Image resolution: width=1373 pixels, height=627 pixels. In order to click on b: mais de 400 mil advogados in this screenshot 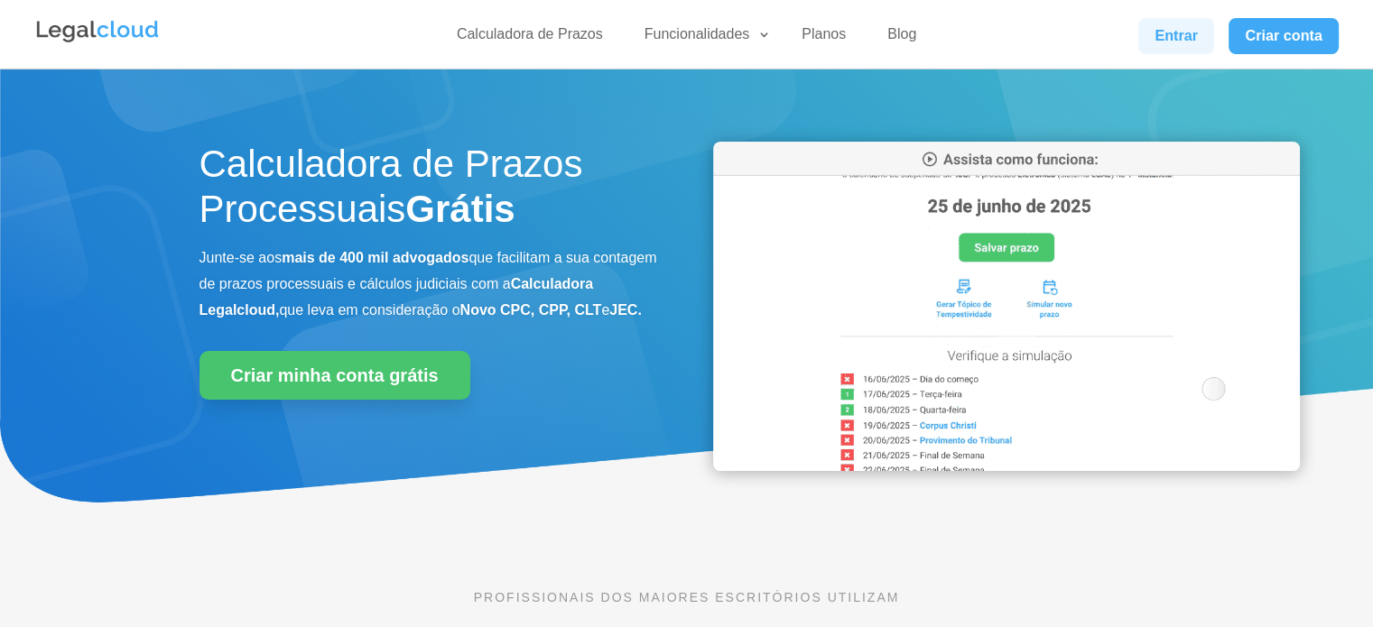, I will do `click(375, 257)`.